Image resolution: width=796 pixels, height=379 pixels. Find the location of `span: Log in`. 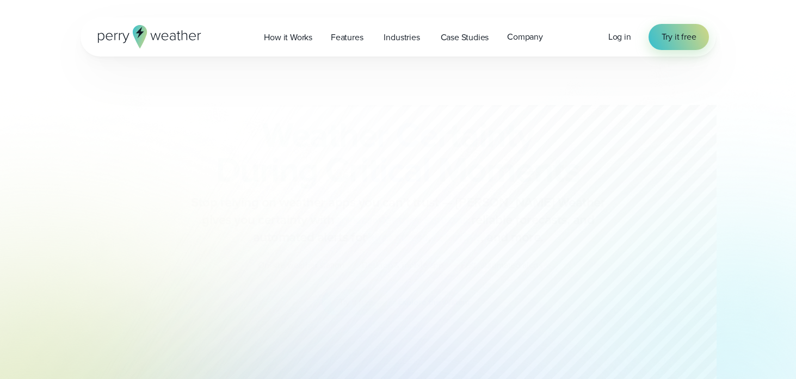

span: Log in is located at coordinates (620, 36).